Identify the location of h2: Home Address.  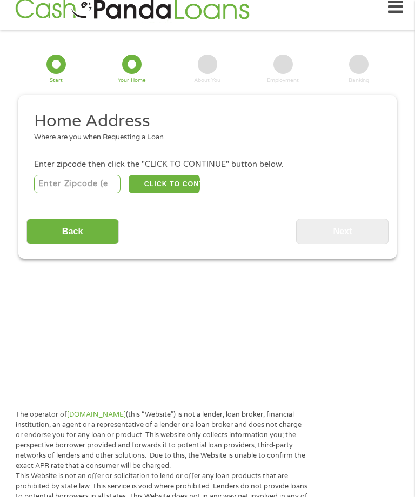
(204, 121).